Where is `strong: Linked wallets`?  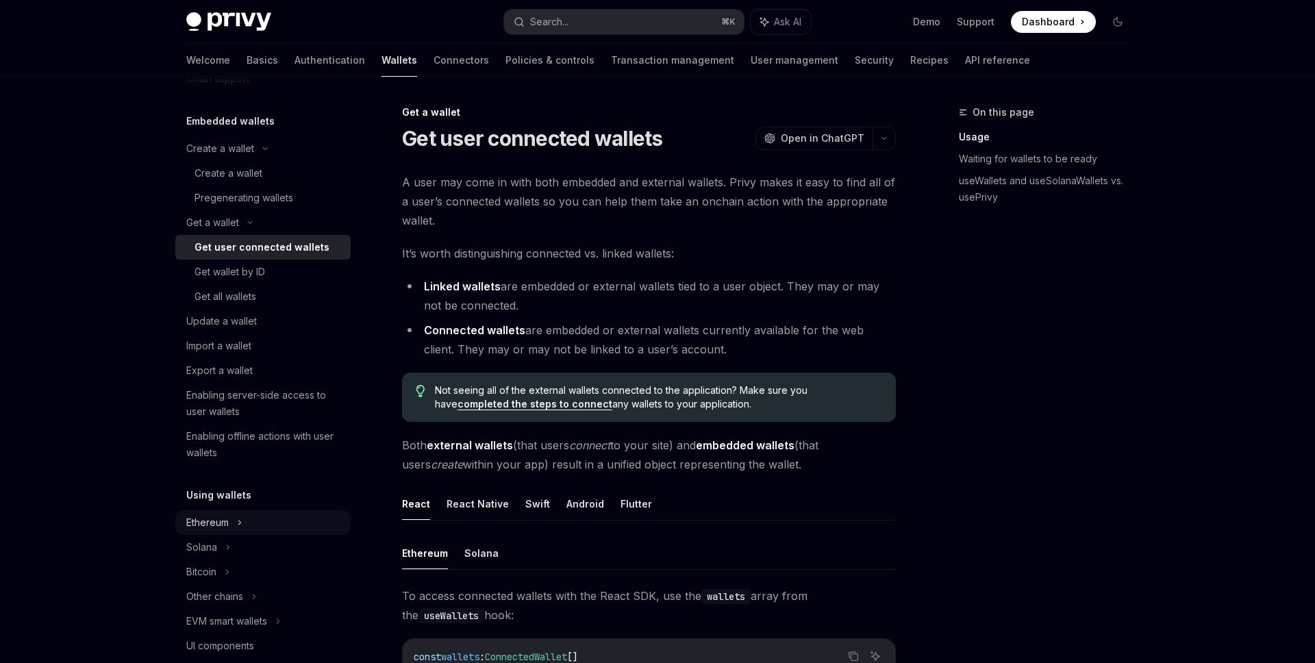 strong: Linked wallets is located at coordinates (462, 286).